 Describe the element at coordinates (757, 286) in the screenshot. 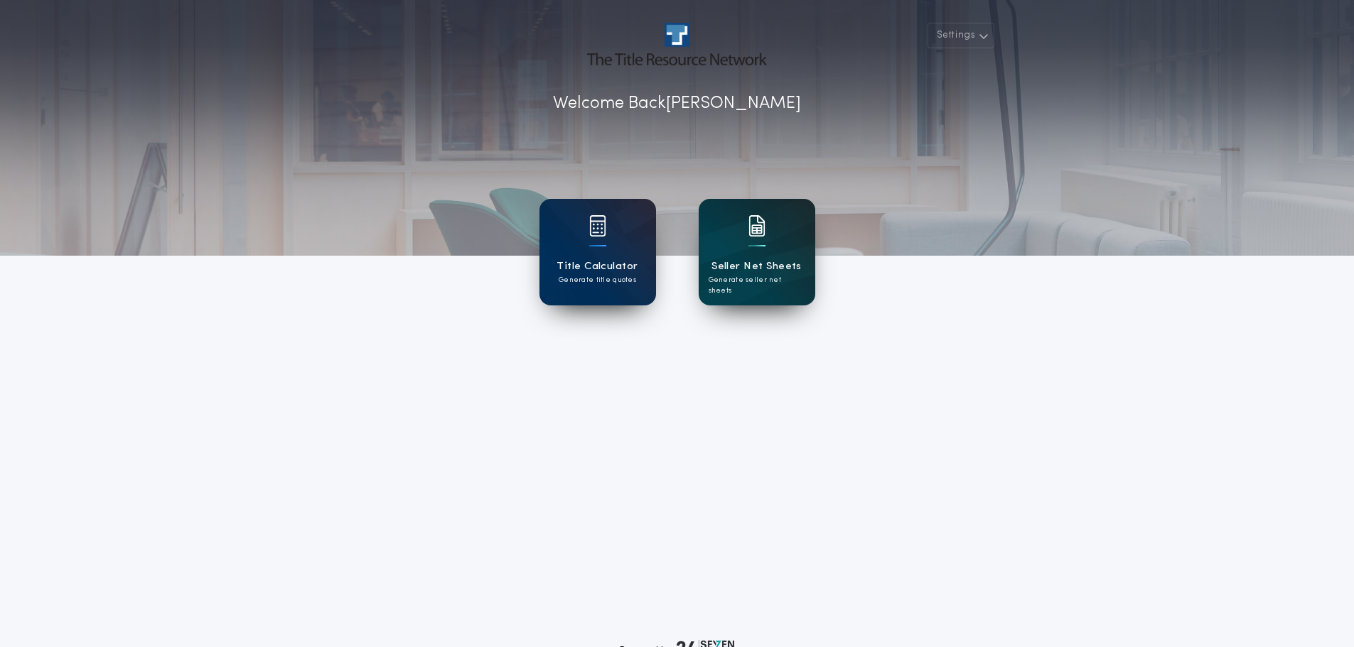

I see `p: Generate seller net sheets` at that location.